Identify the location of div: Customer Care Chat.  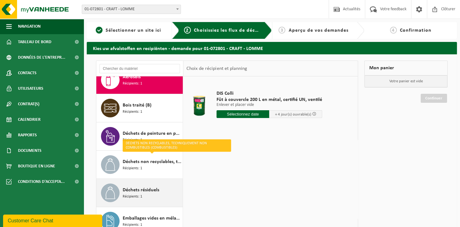
(50, 7).